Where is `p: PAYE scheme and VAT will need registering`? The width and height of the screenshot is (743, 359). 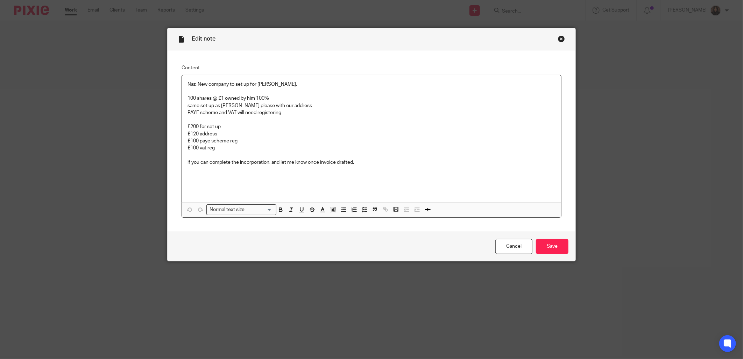
p: PAYE scheme and VAT will need registering is located at coordinates (371, 113).